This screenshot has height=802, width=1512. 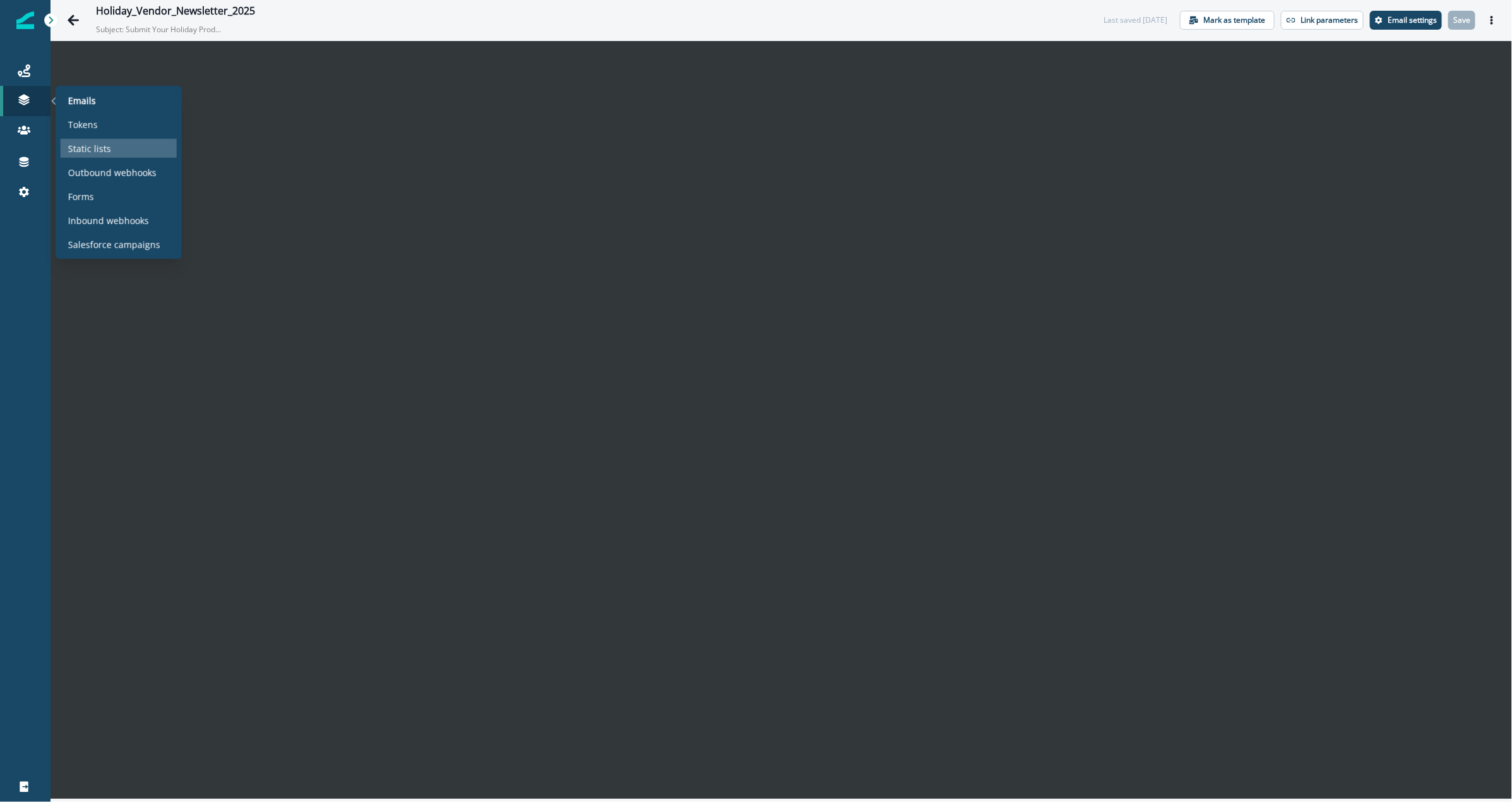 What do you see at coordinates (83, 124) in the screenshot?
I see `p: Tokens` at bounding box center [83, 124].